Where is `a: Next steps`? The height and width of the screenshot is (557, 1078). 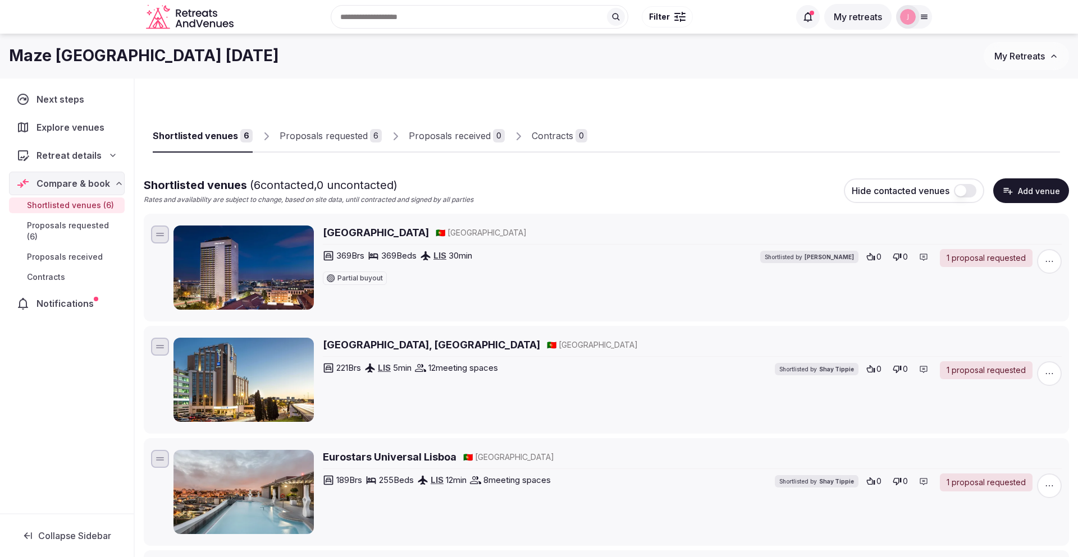
a: Next steps is located at coordinates (67, 99).